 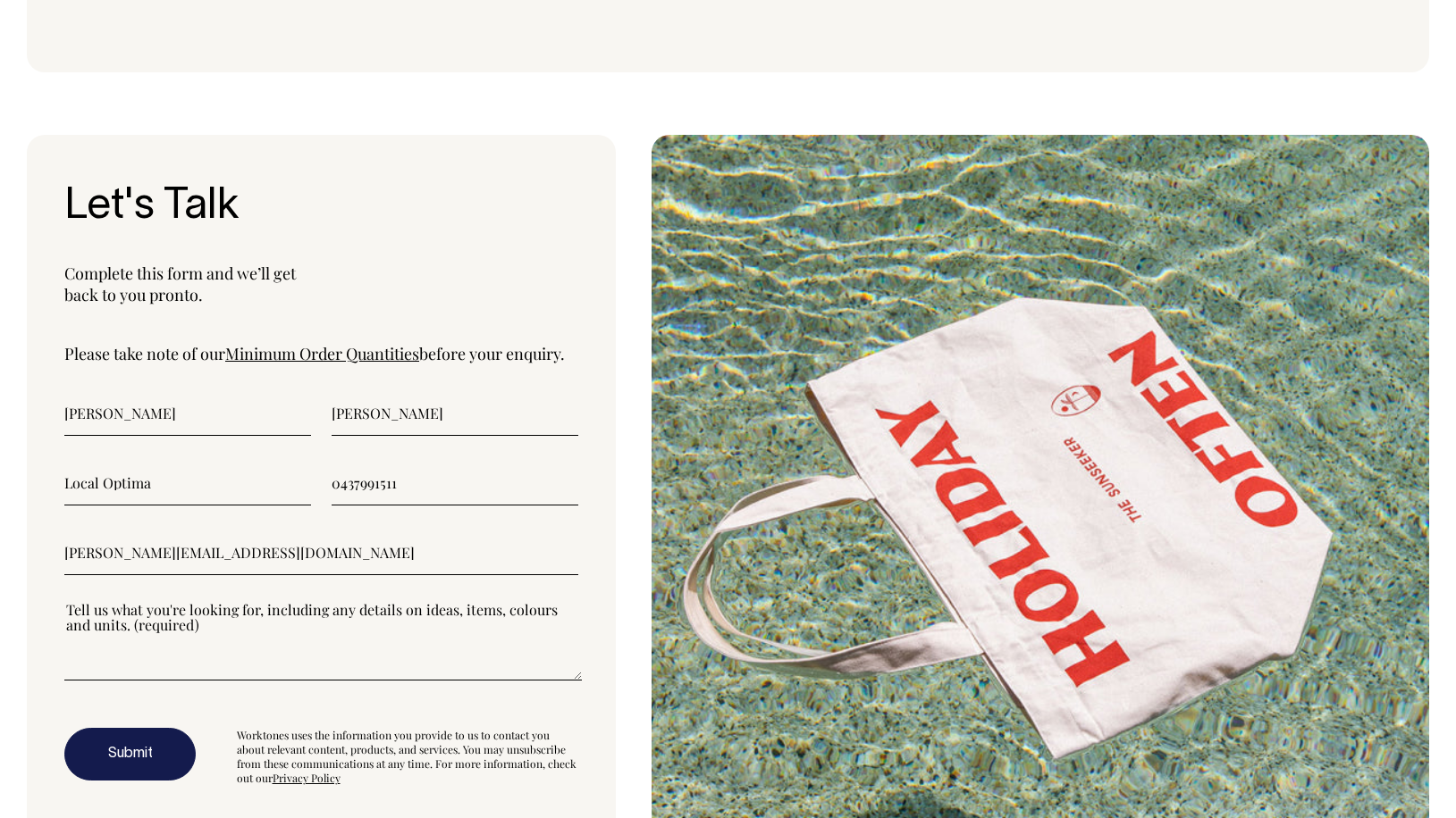 What do you see at coordinates (321, 354) in the screenshot?
I see `p: Please take note of our before your enquiry.` at bounding box center [321, 354].